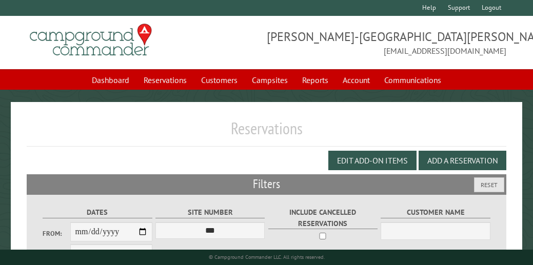 This screenshot has height=265, width=533. What do you see at coordinates (356, 80) in the screenshot?
I see `a: Account` at bounding box center [356, 80].